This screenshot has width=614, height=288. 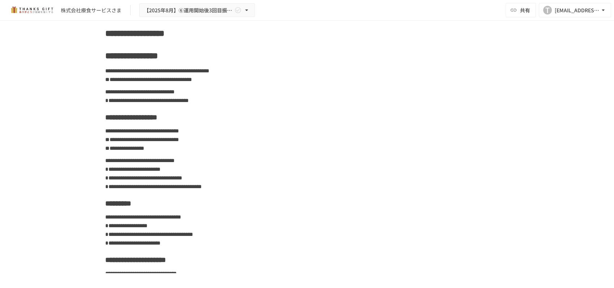 I want to click on span: 【2025年8月】⑥運用開始後3回目振り返りMTG, so click(x=189, y=10).